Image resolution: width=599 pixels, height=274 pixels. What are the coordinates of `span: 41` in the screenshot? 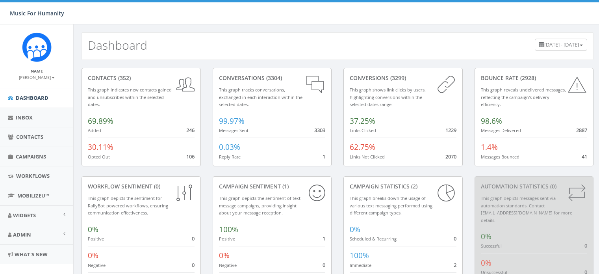 It's located at (584, 156).